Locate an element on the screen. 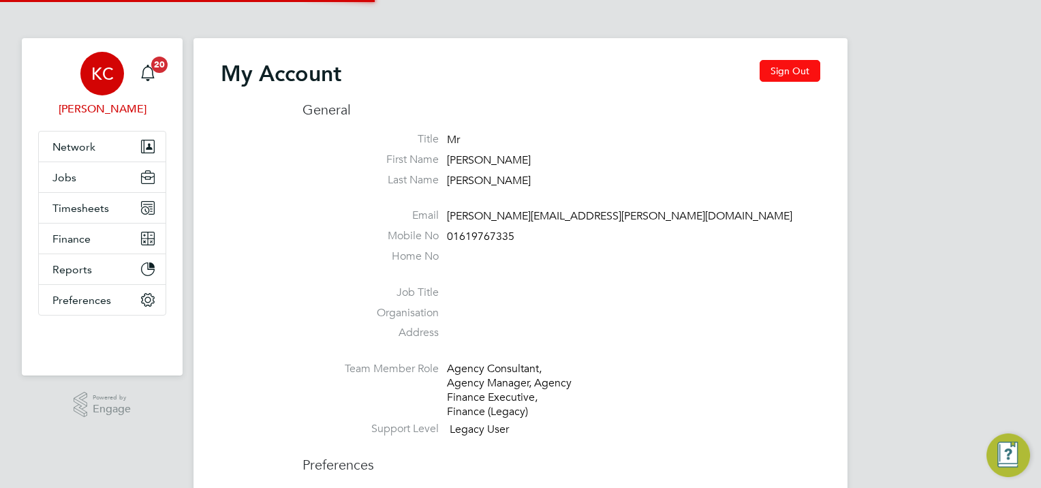 This screenshot has height=488, width=1041. span: Finance is located at coordinates (72, 238).